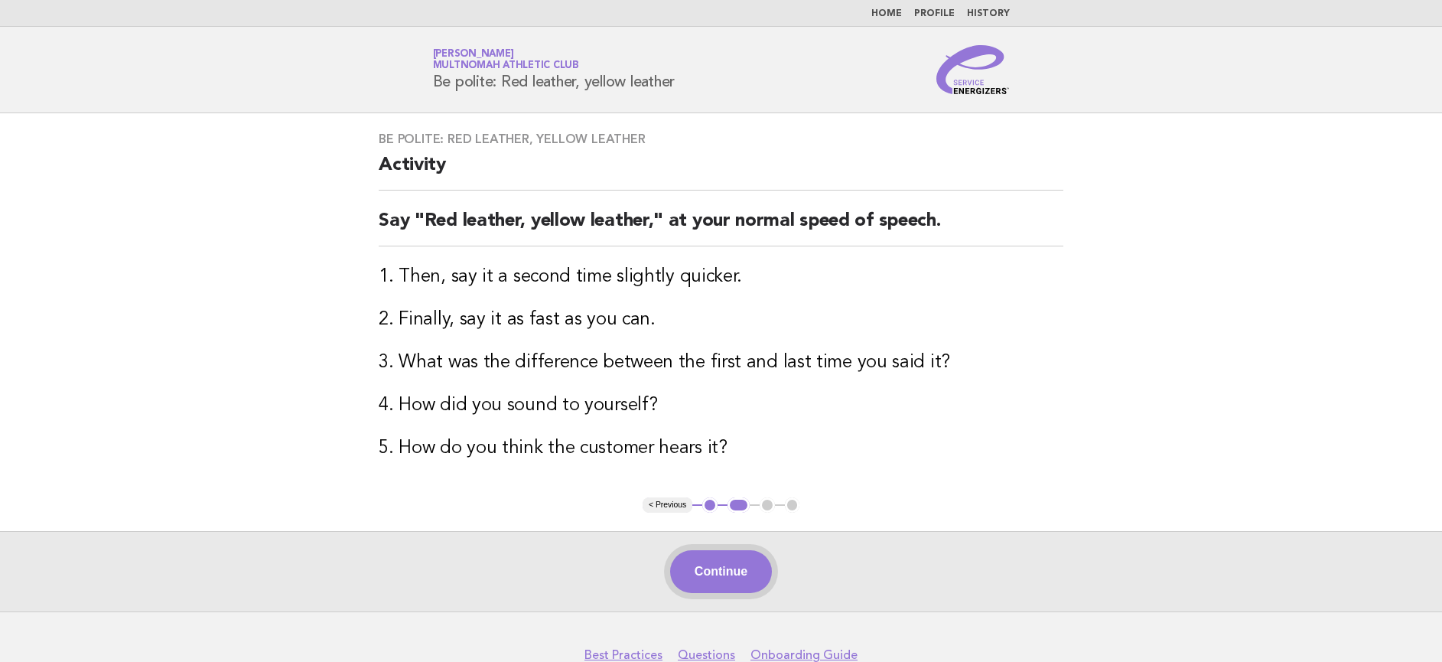 The width and height of the screenshot is (1442, 662). Describe the element at coordinates (720, 227) in the screenshot. I see `h2: Say "Red leather, yellow leather," at your normal speed of speech.` at that location.